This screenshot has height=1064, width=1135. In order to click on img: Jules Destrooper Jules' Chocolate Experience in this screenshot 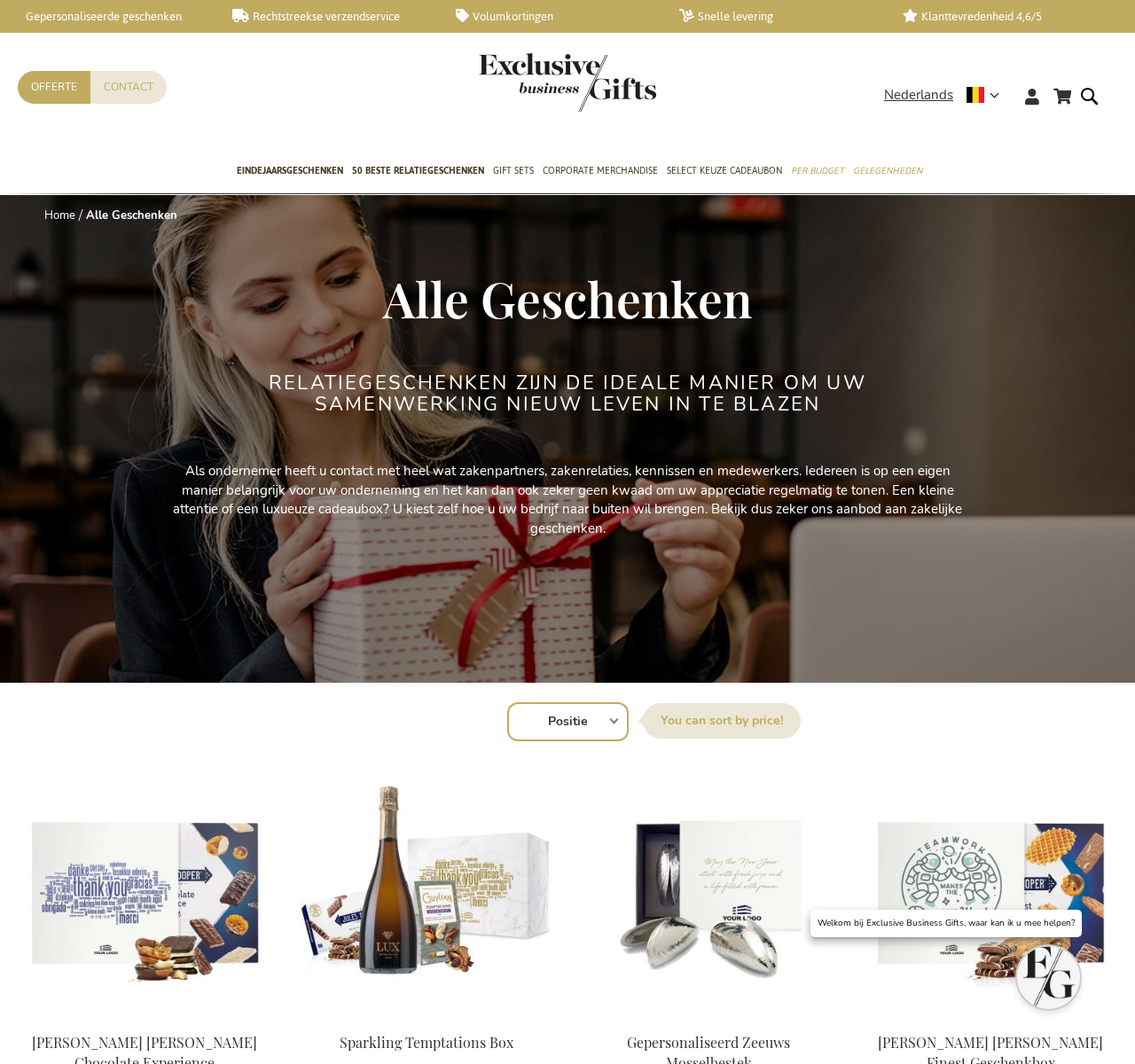, I will do `click(145, 893)`.